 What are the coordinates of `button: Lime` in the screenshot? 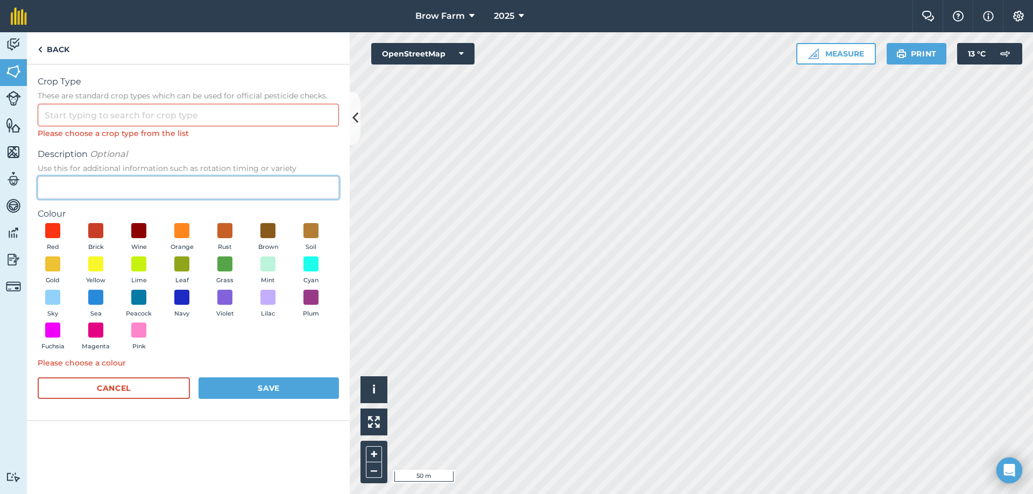 It's located at (139, 271).